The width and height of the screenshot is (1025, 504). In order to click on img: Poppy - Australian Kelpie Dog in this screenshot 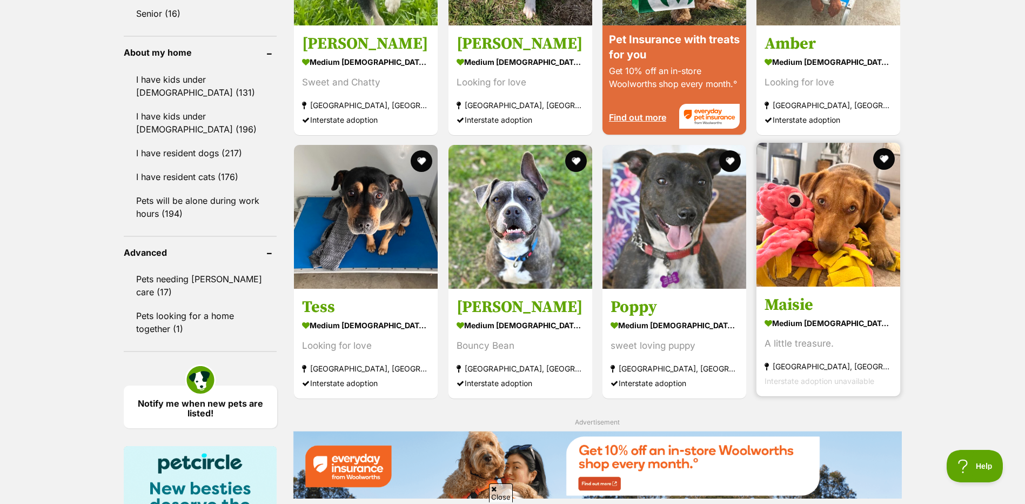, I will do `click(675, 217)`.